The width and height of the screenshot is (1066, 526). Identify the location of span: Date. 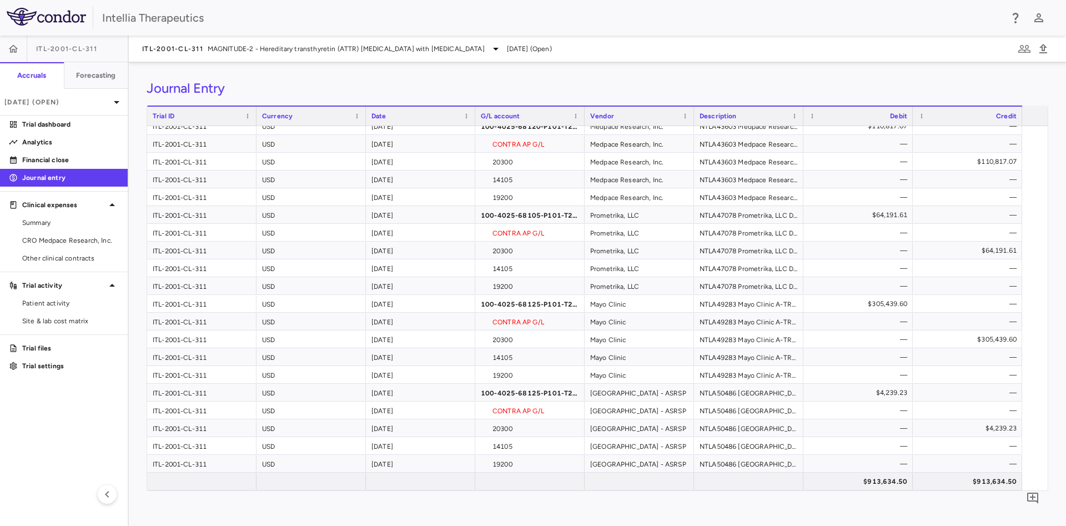
(379, 116).